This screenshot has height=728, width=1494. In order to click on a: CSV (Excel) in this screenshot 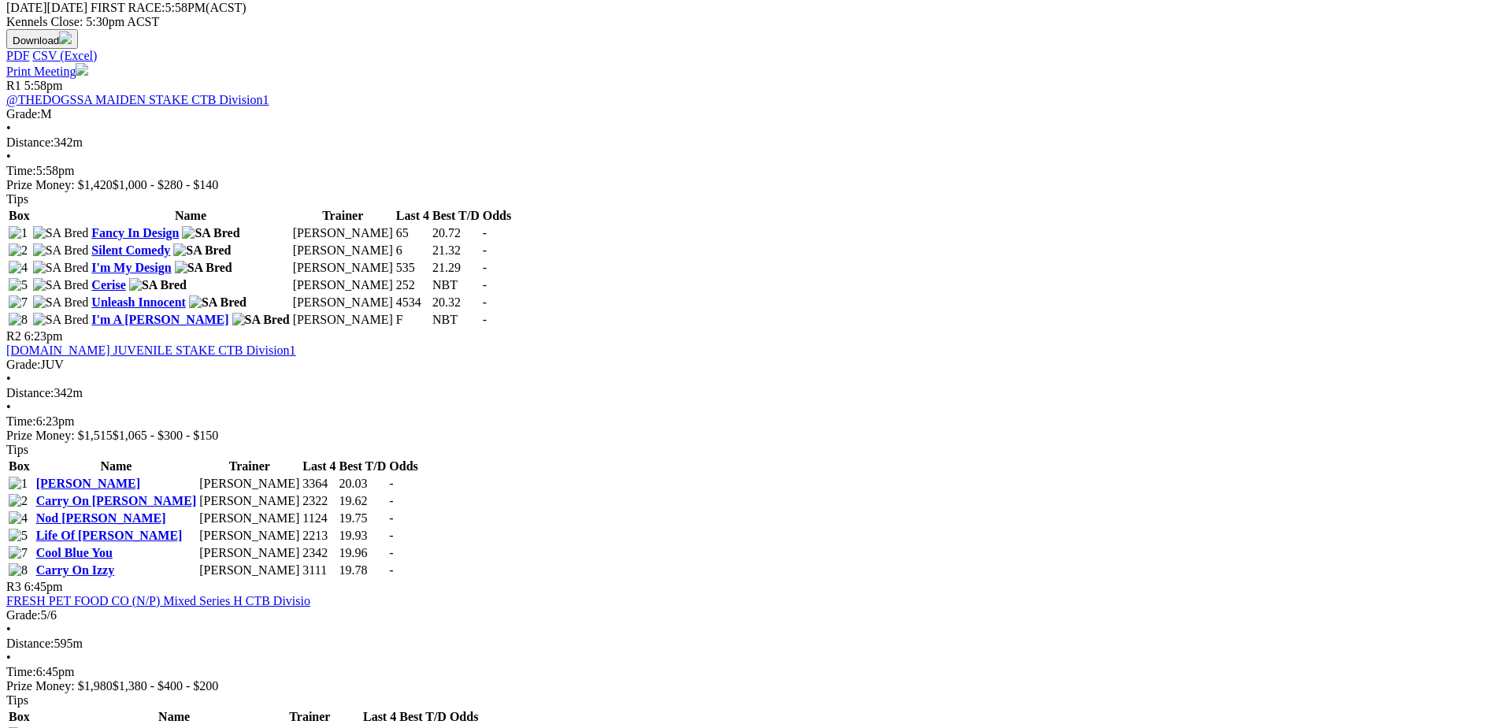, I will do `click(65, 55)`.